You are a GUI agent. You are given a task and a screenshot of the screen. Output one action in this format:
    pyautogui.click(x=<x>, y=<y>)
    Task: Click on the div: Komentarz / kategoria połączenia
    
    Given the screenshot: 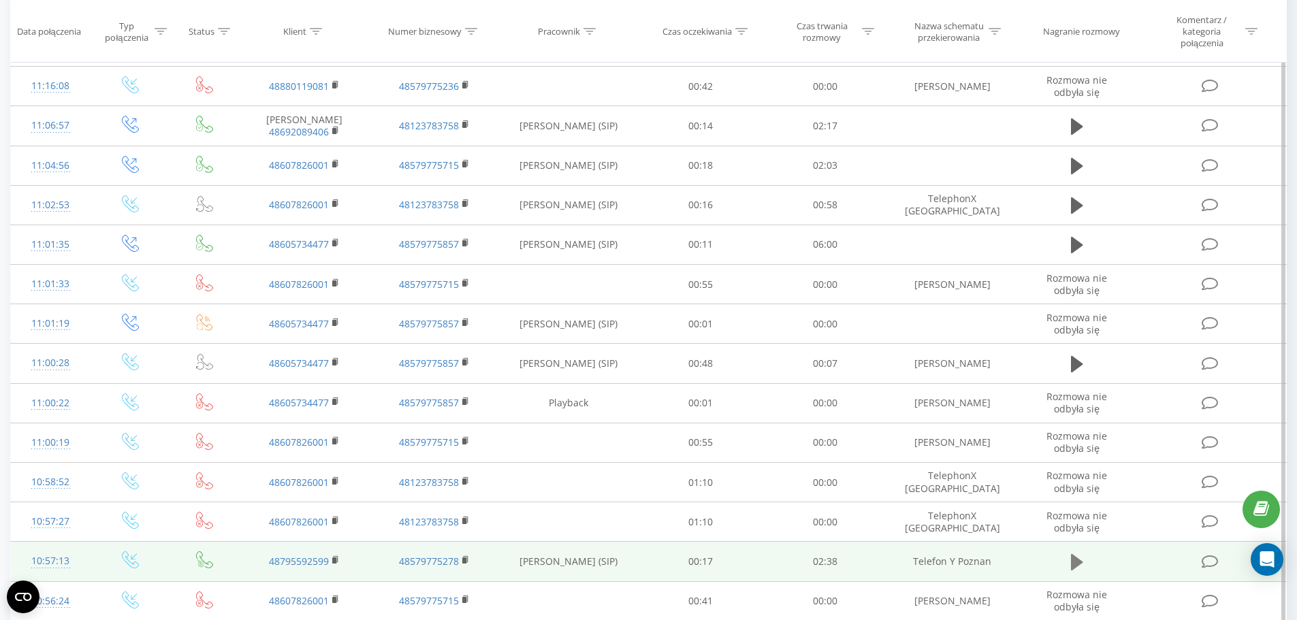 What is the action you would take?
    pyautogui.click(x=1202, y=31)
    